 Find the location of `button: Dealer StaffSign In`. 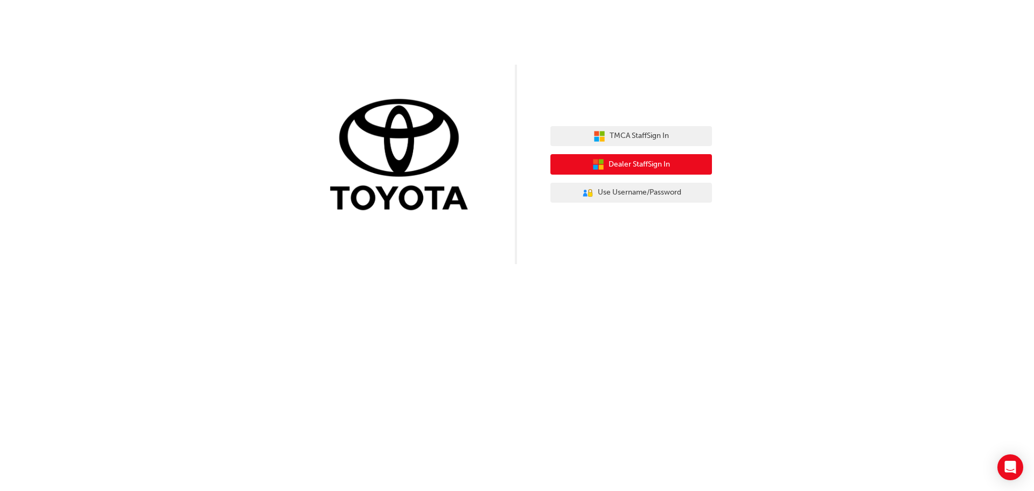

button: Dealer StaffSign In is located at coordinates (631, 164).